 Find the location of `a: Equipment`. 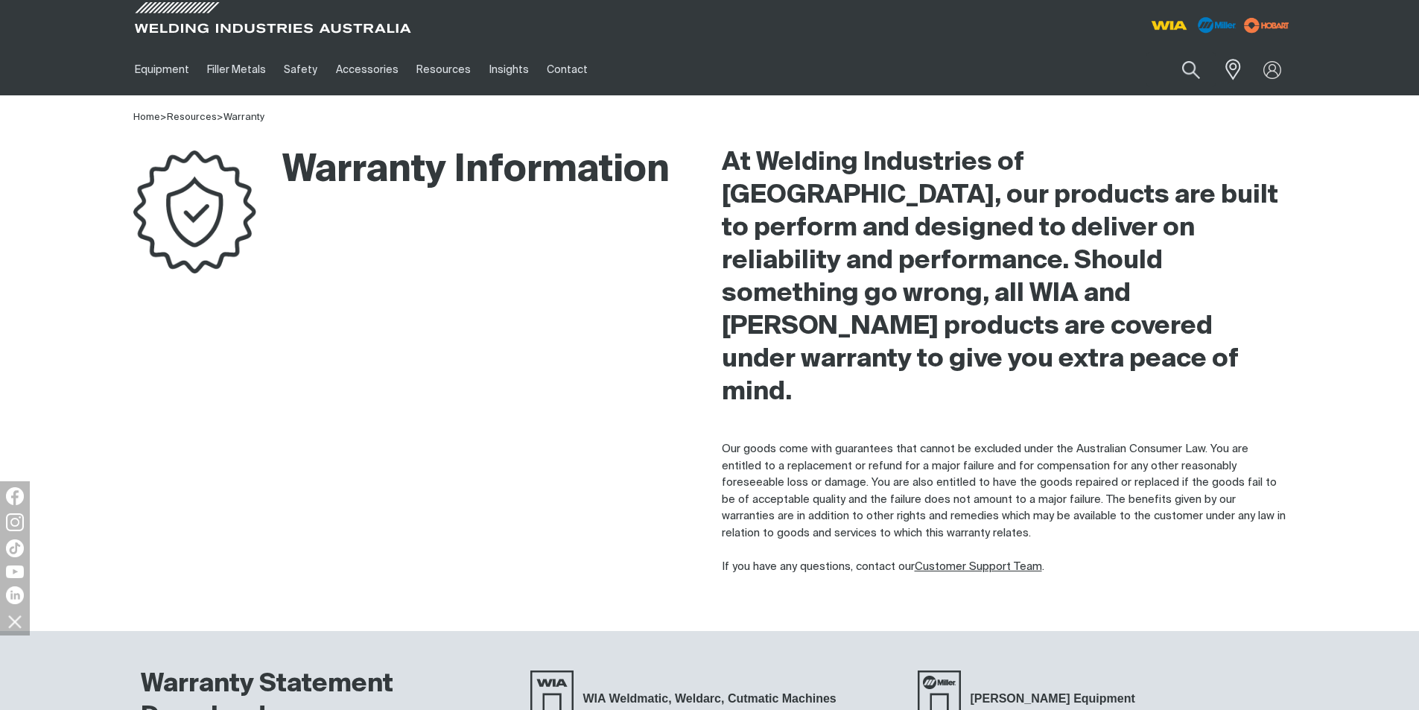

a: Equipment is located at coordinates (162, 69).